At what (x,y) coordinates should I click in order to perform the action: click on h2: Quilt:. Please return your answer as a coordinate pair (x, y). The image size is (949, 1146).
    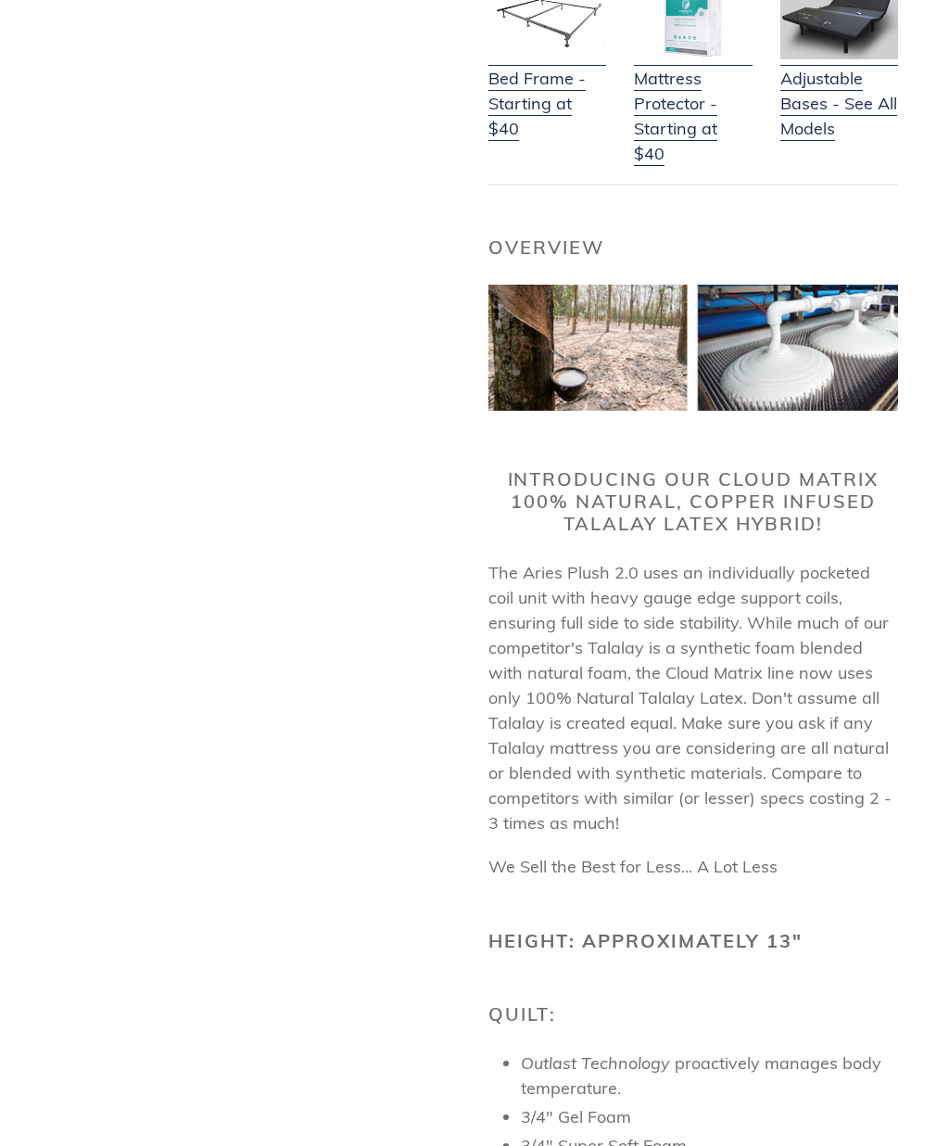
    Looking at the image, I should click on (693, 1014).